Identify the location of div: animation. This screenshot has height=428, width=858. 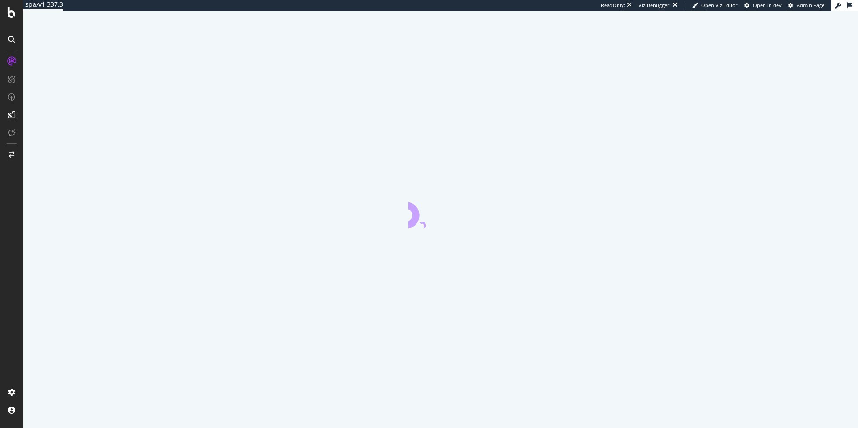
(441, 212).